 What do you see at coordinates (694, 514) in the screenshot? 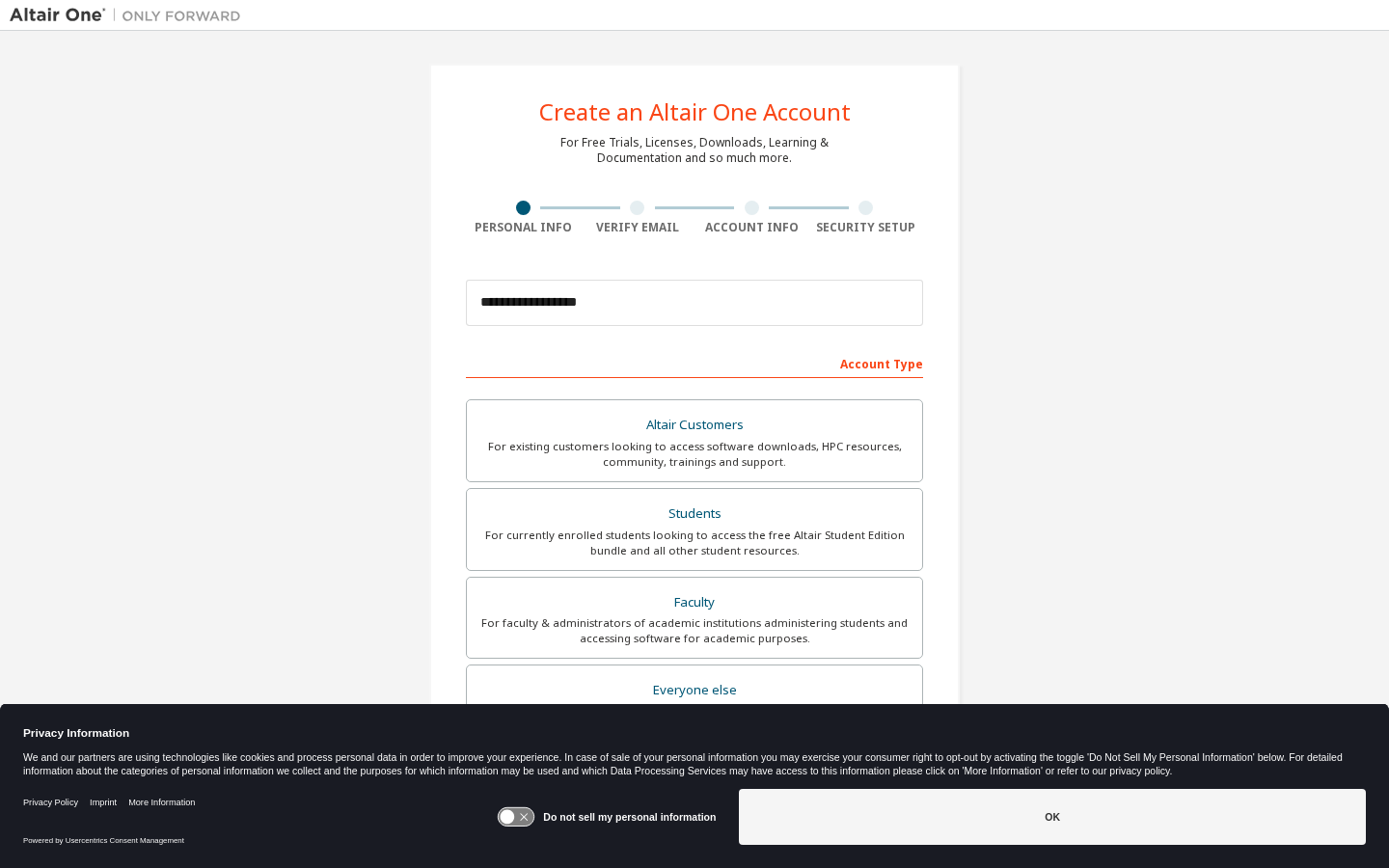
I see `div: Students` at bounding box center [694, 514].